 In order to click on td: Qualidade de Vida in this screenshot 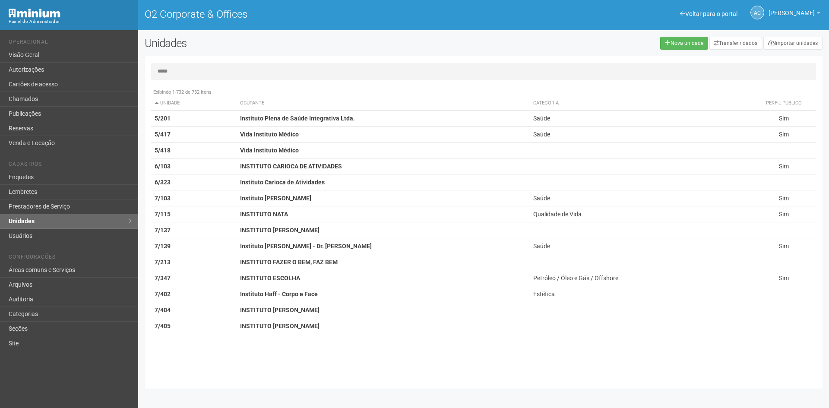, I will do `click(641, 214)`.